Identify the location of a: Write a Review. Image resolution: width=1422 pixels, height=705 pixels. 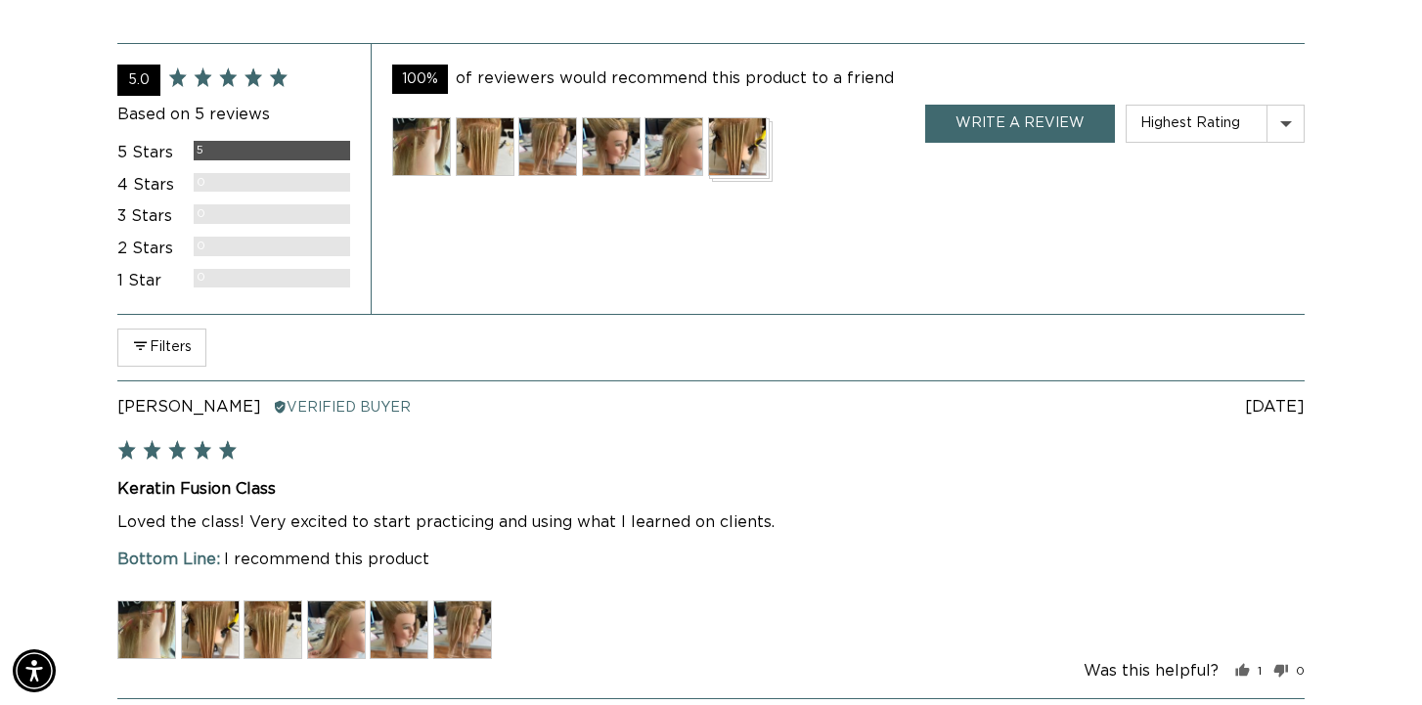
(1020, 123).